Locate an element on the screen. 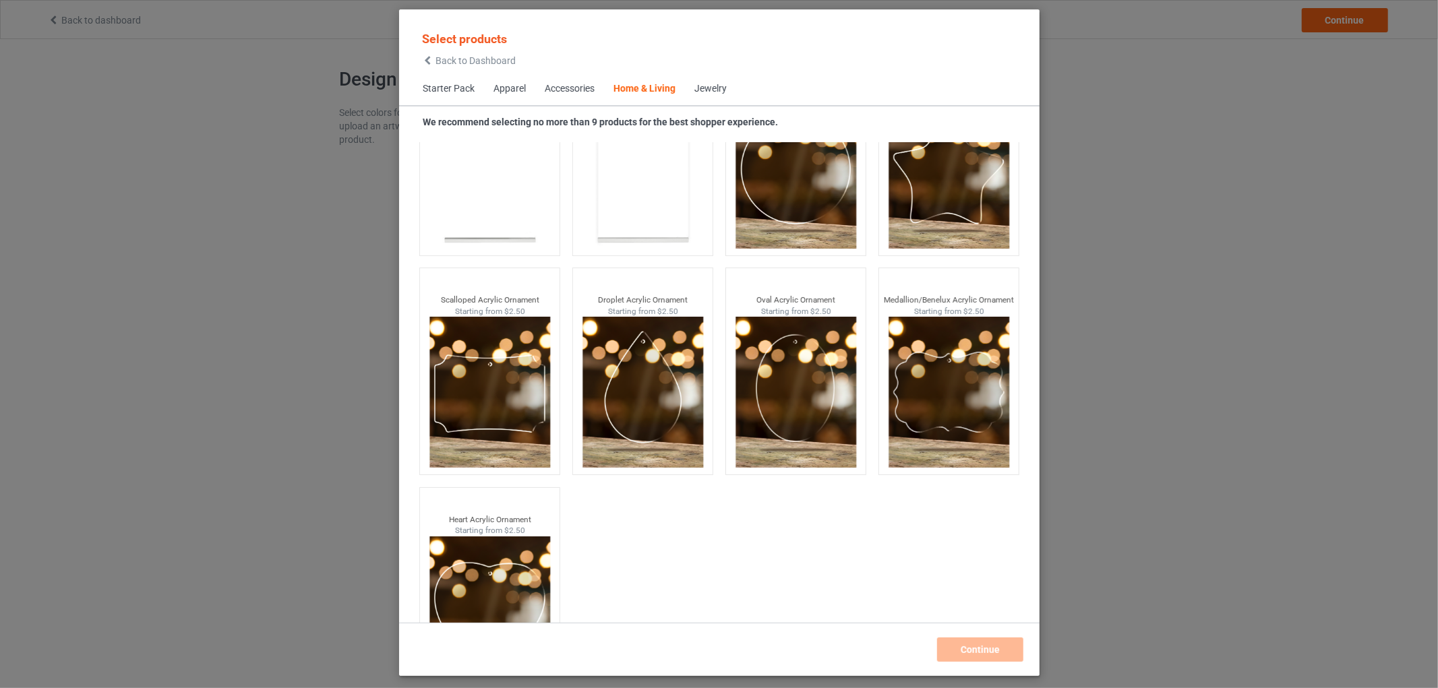 This screenshot has height=688, width=1438. span: Select products is located at coordinates (464, 38).